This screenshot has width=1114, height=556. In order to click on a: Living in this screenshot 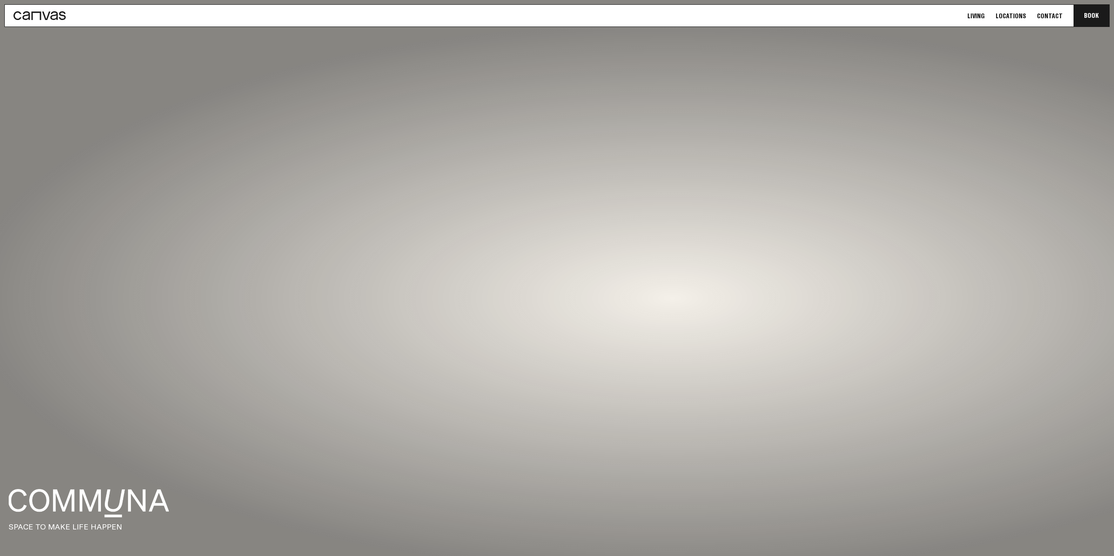, I will do `click(976, 16)`.